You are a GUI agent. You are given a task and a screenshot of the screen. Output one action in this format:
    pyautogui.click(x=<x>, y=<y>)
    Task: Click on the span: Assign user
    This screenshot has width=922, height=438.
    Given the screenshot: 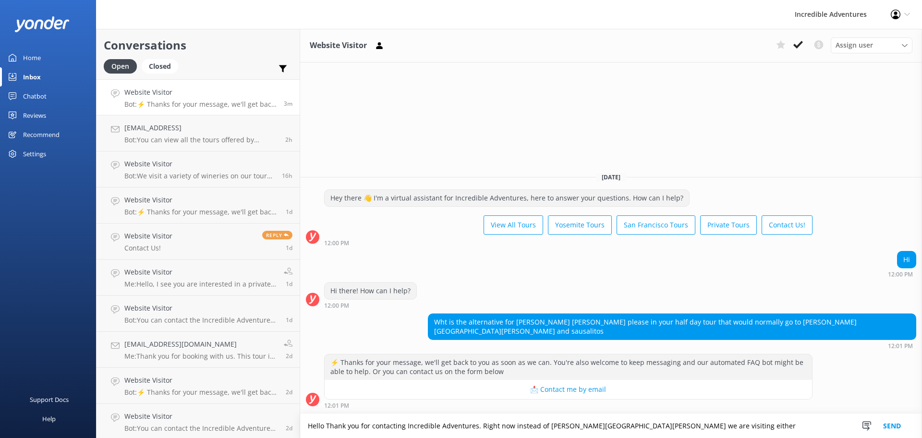 What is the action you would take?
    pyautogui.click(x=855, y=45)
    